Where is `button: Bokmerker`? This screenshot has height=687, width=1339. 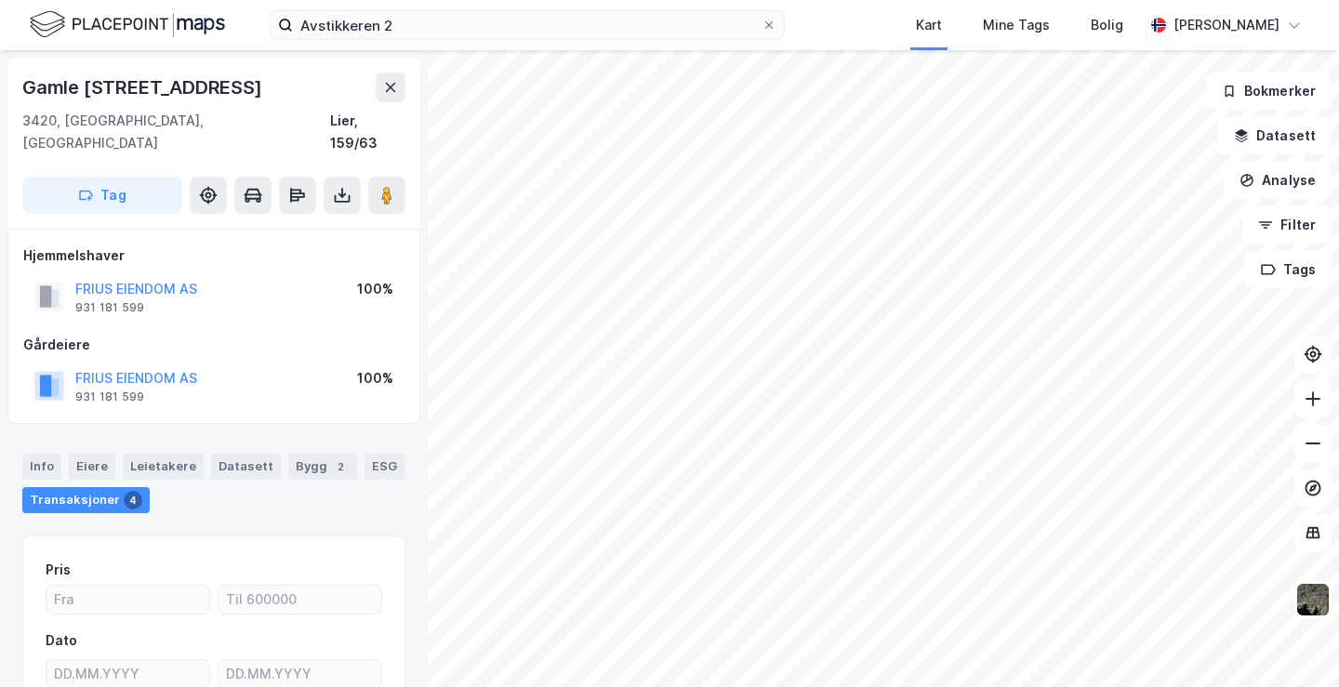
button: Bokmerker is located at coordinates (1268, 91).